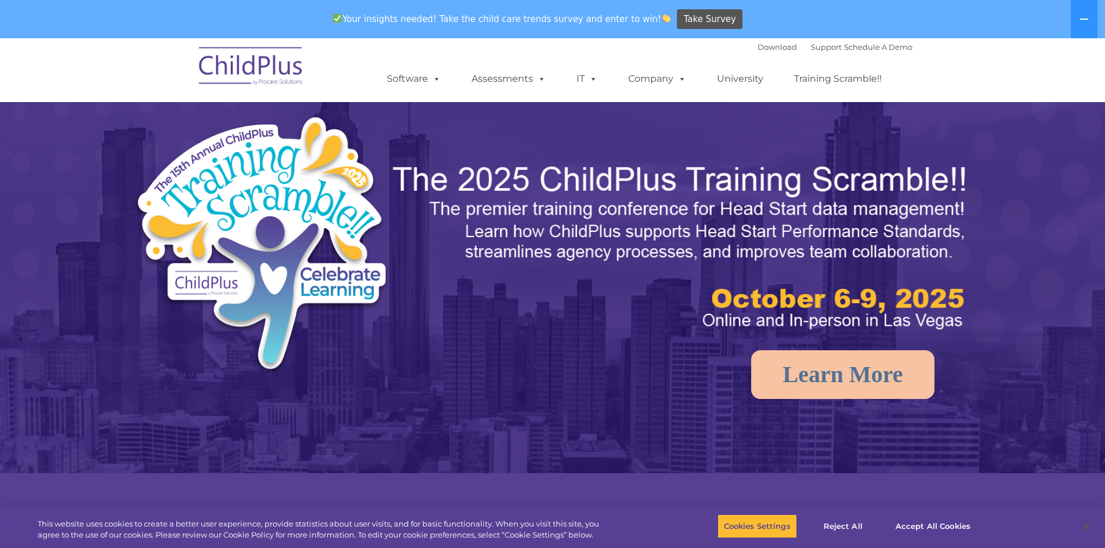  What do you see at coordinates (878, 47) in the screenshot?
I see `a: Schedule A Demo` at bounding box center [878, 47].